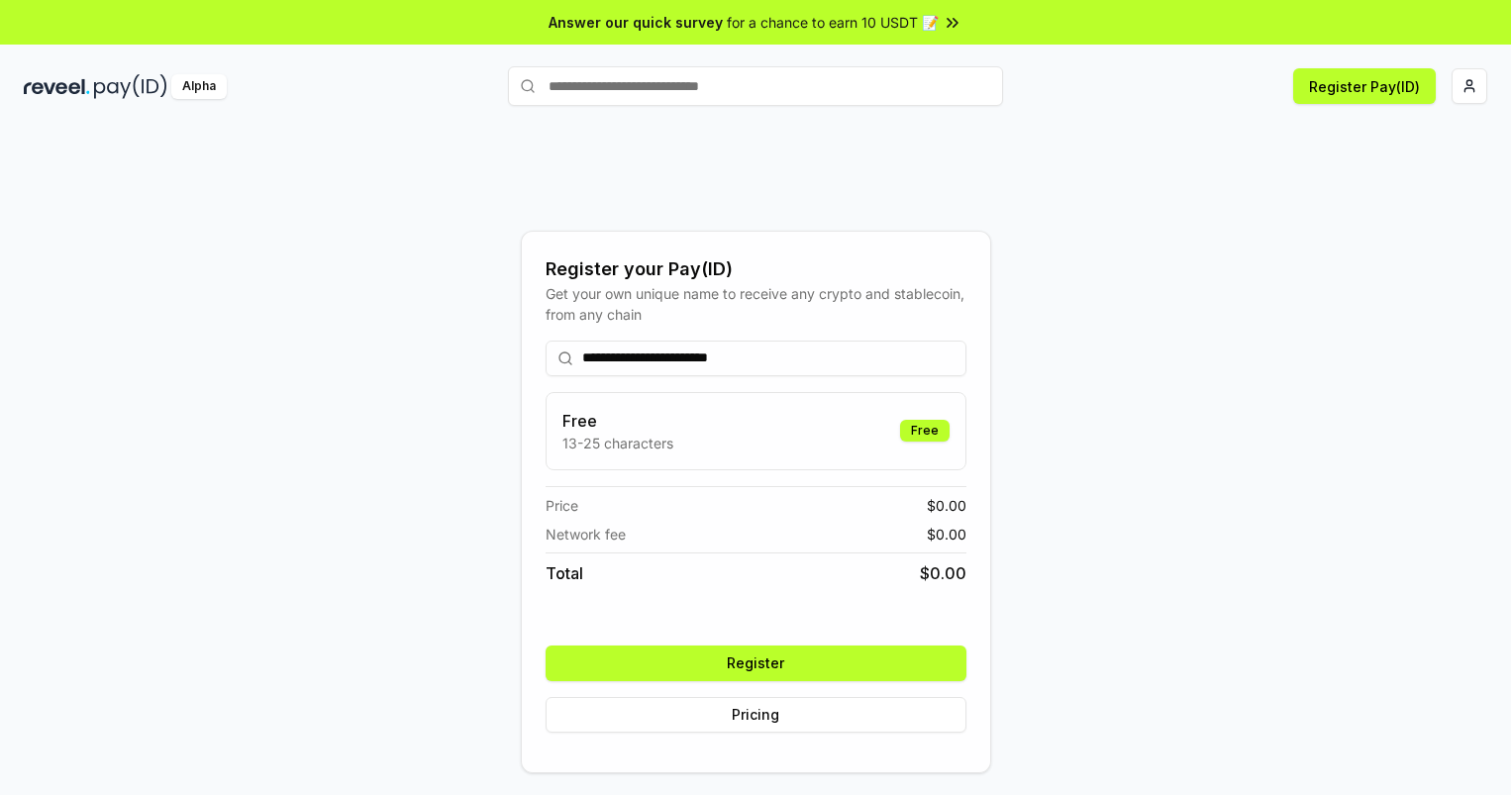 This screenshot has height=795, width=1511. What do you see at coordinates (561, 505) in the screenshot?
I see `span: Price` at bounding box center [561, 505].